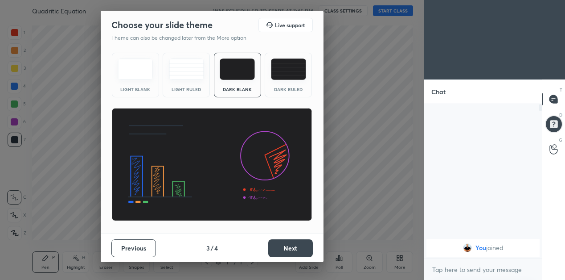 The height and width of the screenshot is (280, 565). What do you see at coordinates (290, 25) in the screenshot?
I see `h5: Live support` at bounding box center [290, 25].